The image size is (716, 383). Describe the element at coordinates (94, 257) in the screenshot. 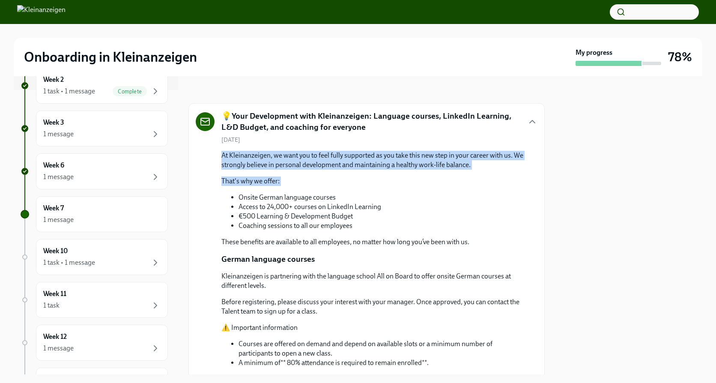

I see `a: Week 101 task • 1 message` at that location.